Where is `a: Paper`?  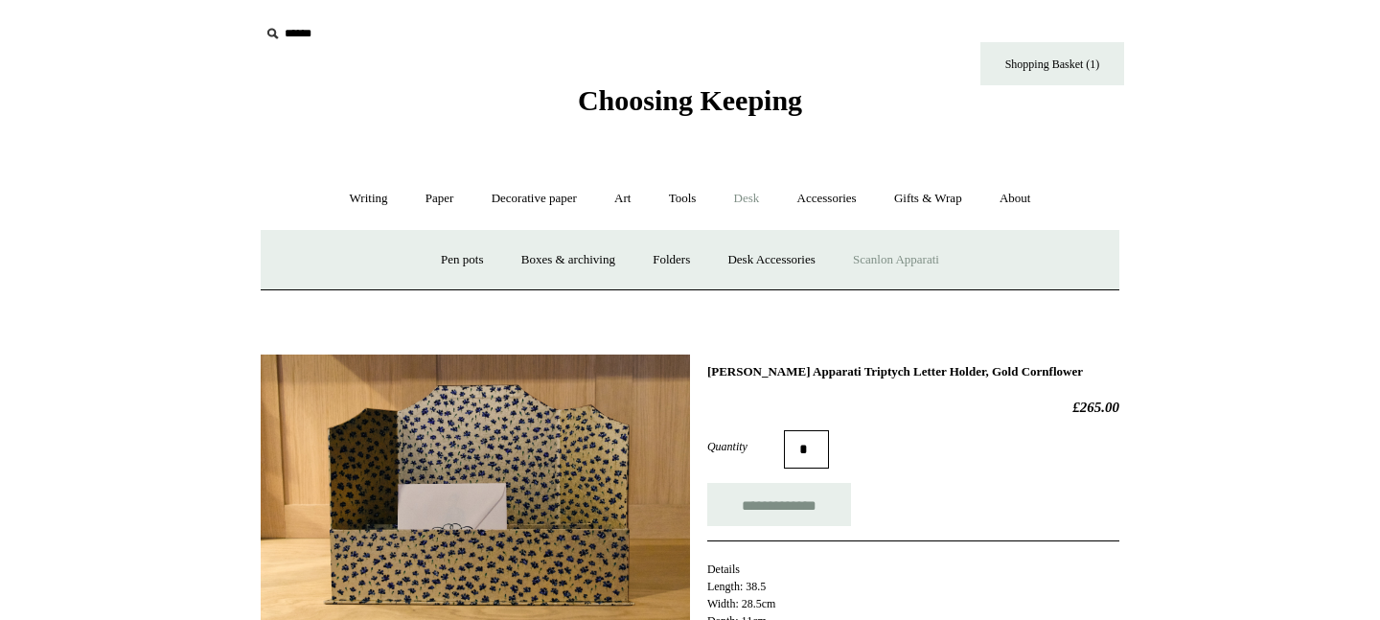
a: Paper is located at coordinates (440, 198).